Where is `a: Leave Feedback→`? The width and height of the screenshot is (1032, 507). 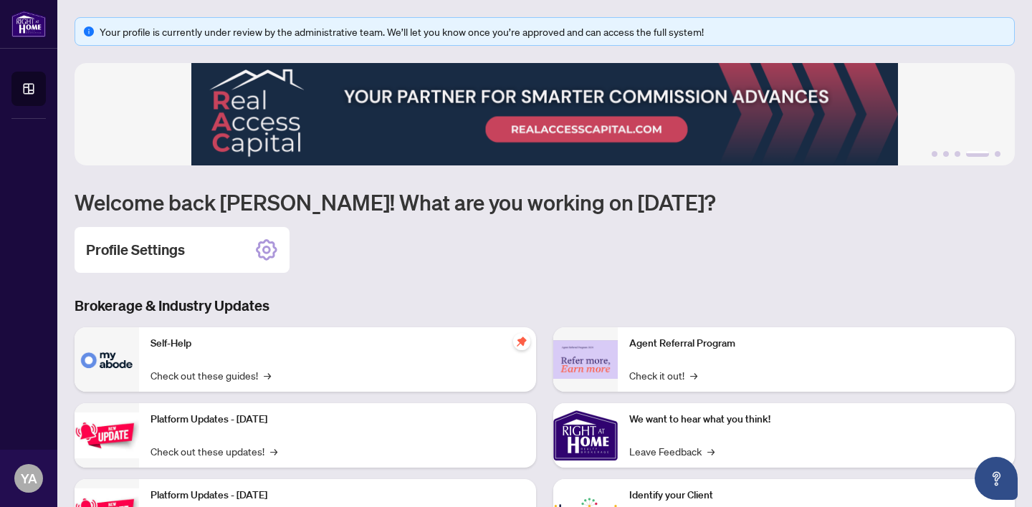 a: Leave Feedback→ is located at coordinates (671, 451).